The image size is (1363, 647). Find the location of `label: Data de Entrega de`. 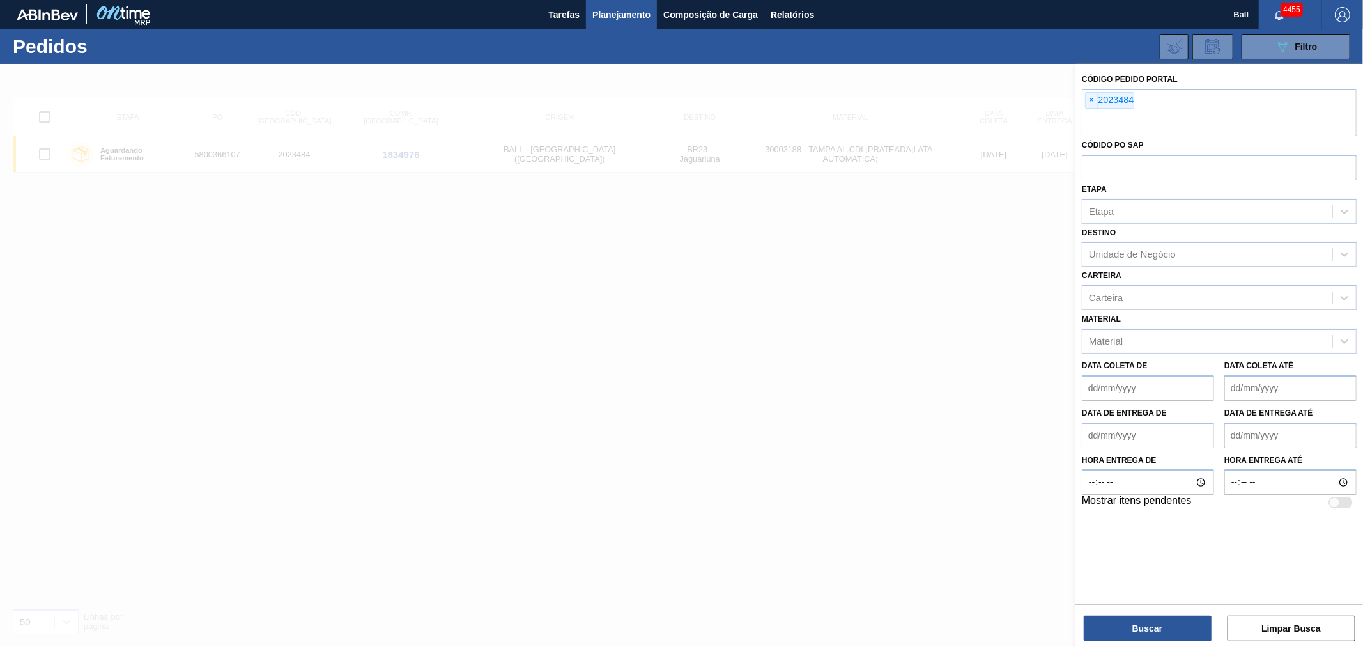

label: Data de Entrega de is located at coordinates (1124, 413).